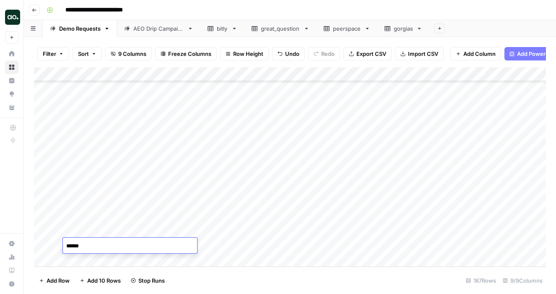  Describe the element at coordinates (54, 280) in the screenshot. I see `button: Add Row` at that location.